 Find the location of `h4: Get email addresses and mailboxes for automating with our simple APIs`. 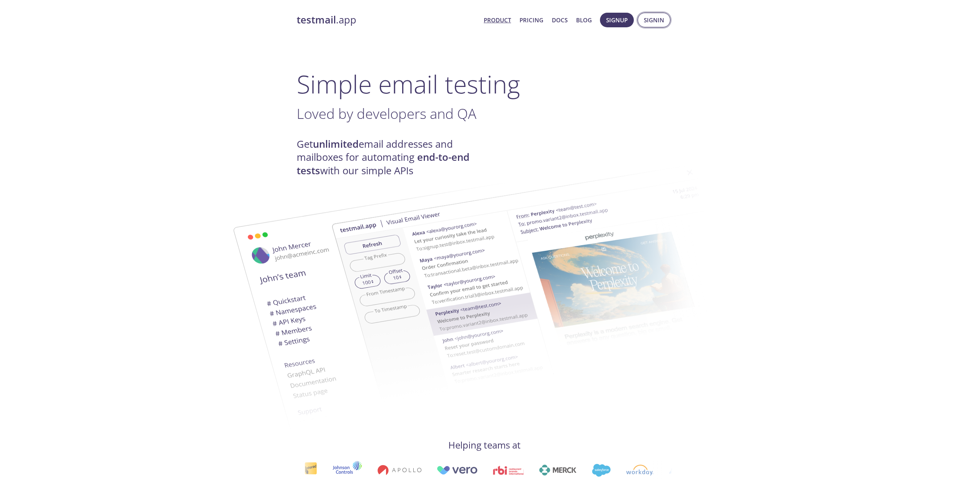

h4: Get email addresses and mailboxes for automating with our simple APIs is located at coordinates (391, 157).